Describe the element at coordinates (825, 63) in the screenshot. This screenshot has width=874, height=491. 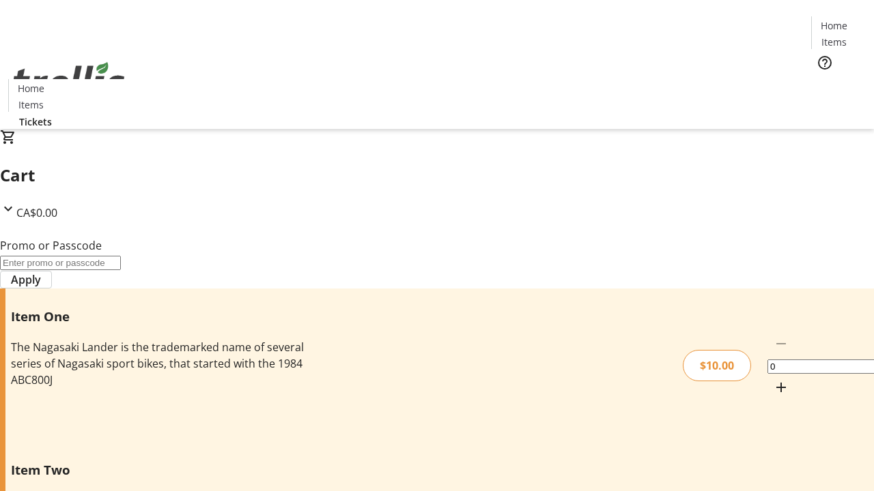
I see `button: Help` at that location.